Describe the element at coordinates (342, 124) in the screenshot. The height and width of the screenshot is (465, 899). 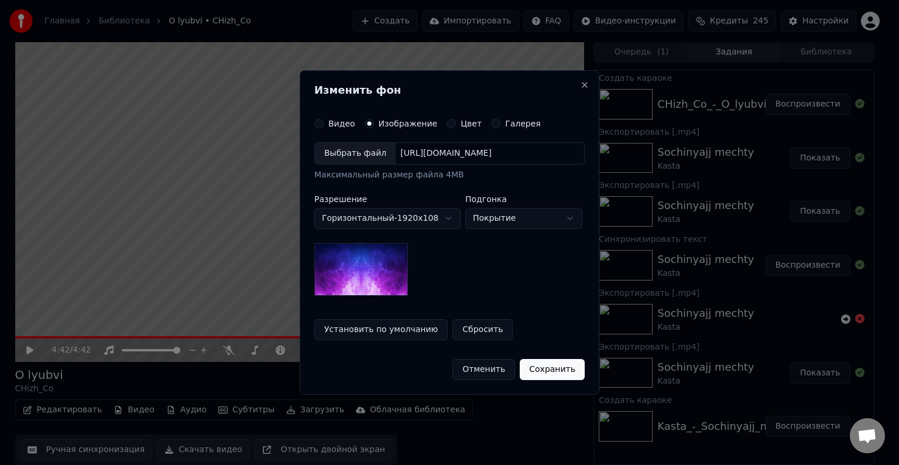
I see `label: Видео` at that location.